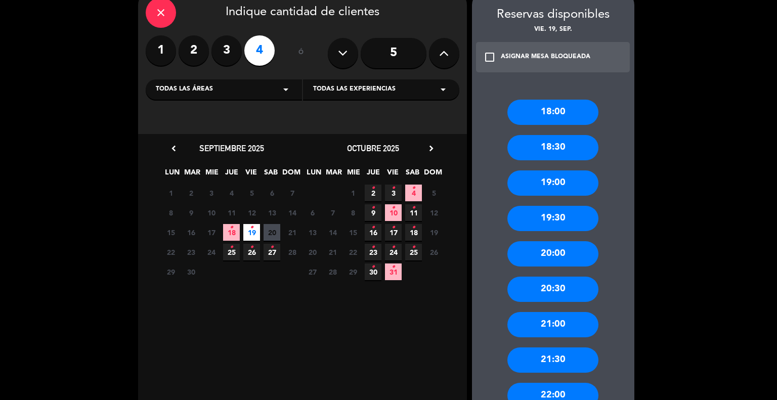  What do you see at coordinates (174, 148) in the screenshot?
I see `i: chevron_left` at bounding box center [174, 148].